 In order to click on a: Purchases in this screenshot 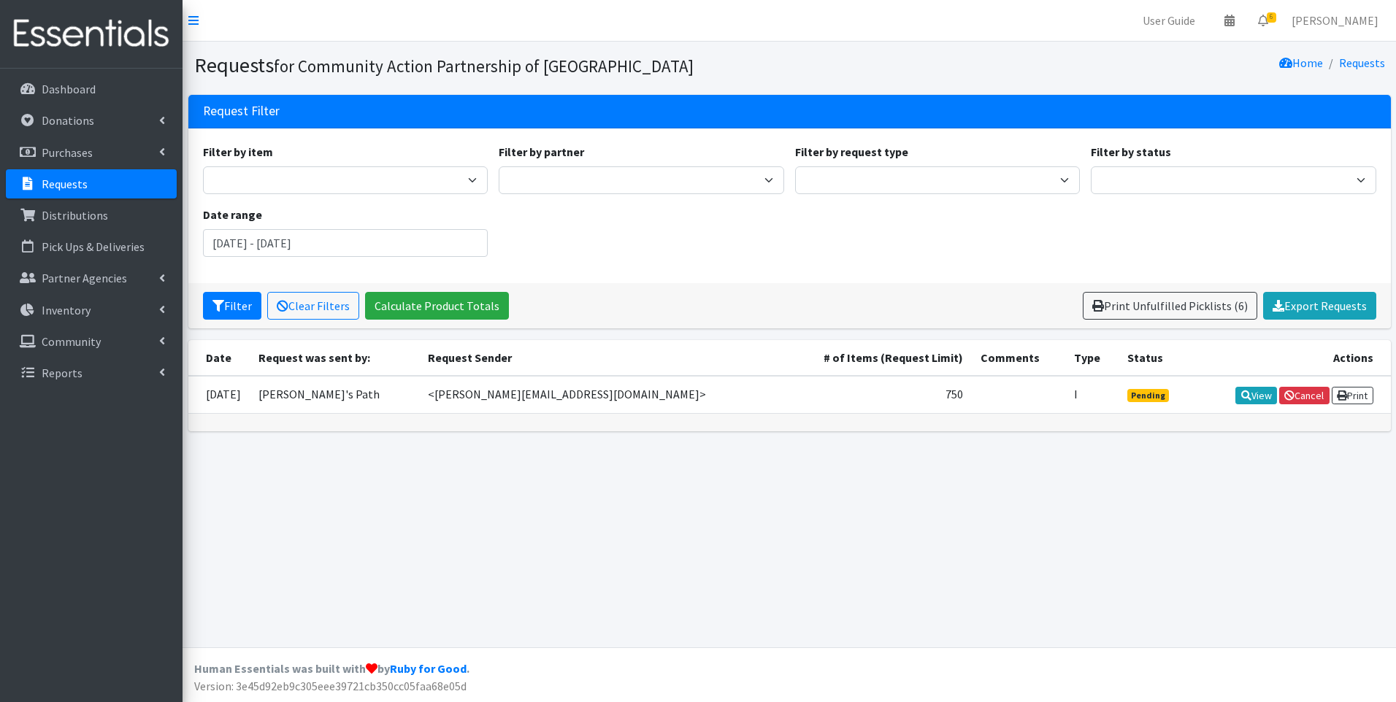, I will do `click(91, 153)`.